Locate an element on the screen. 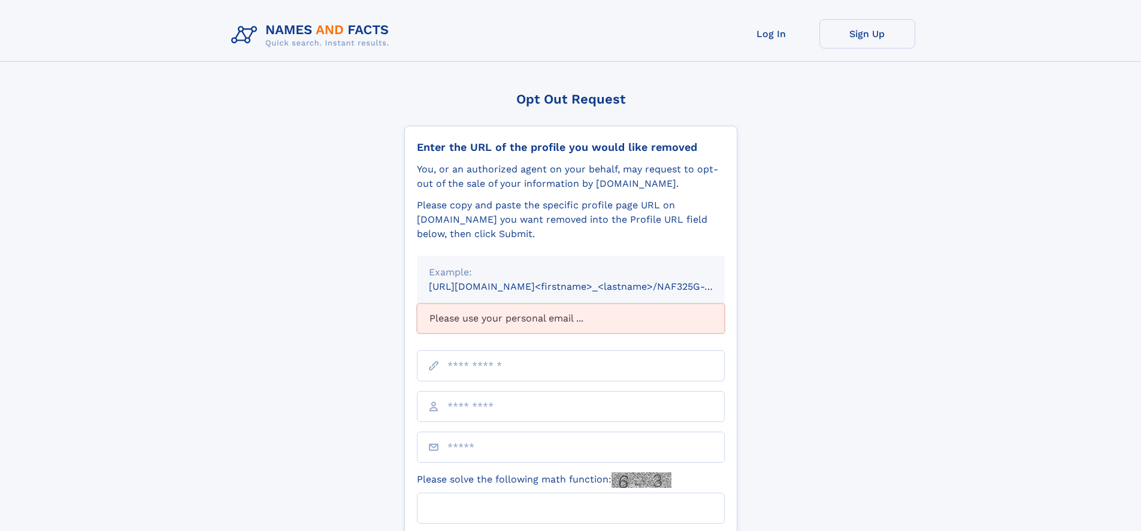 The height and width of the screenshot is (531, 1141). div: You, or an authorized agent on your behalf, may request to opt-out of the sale of your informatio... is located at coordinates (571, 177).